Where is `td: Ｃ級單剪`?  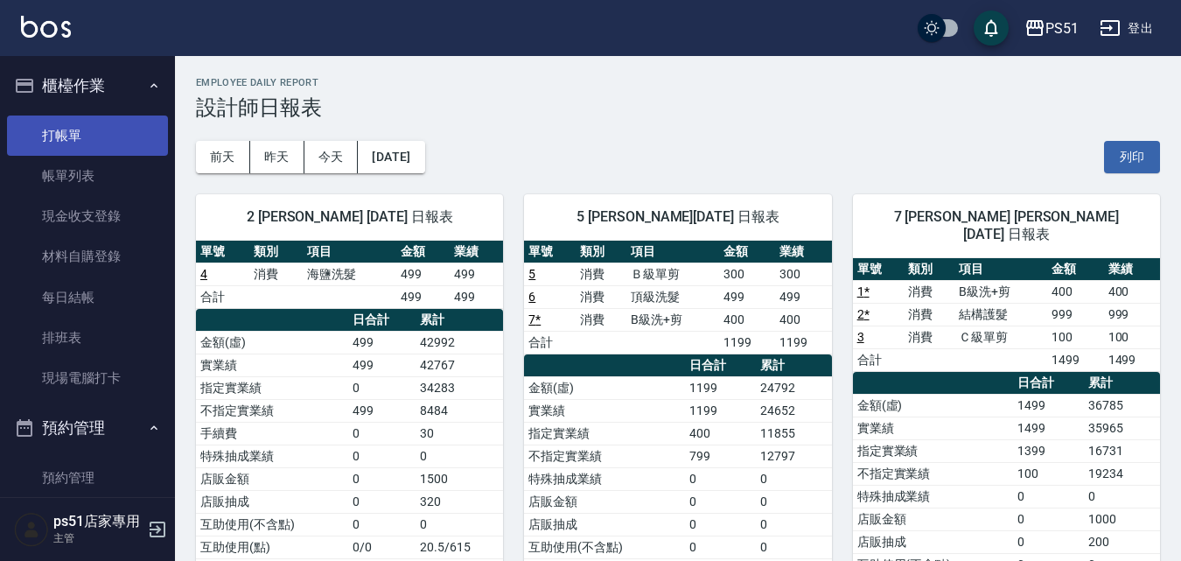
td: Ｃ級單剪 is located at coordinates (1001, 337).